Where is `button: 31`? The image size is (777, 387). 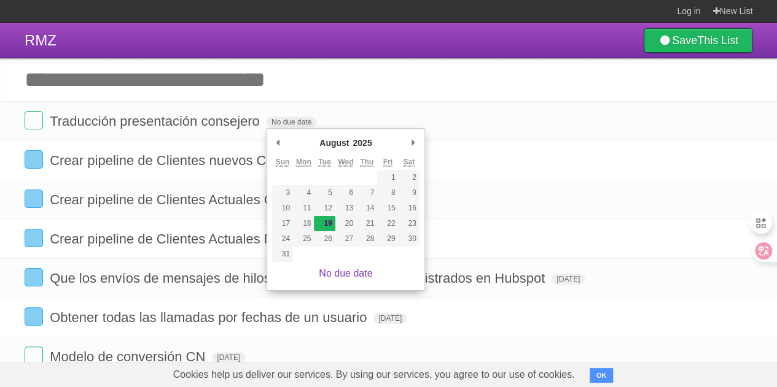
button: 31 is located at coordinates (282, 254).